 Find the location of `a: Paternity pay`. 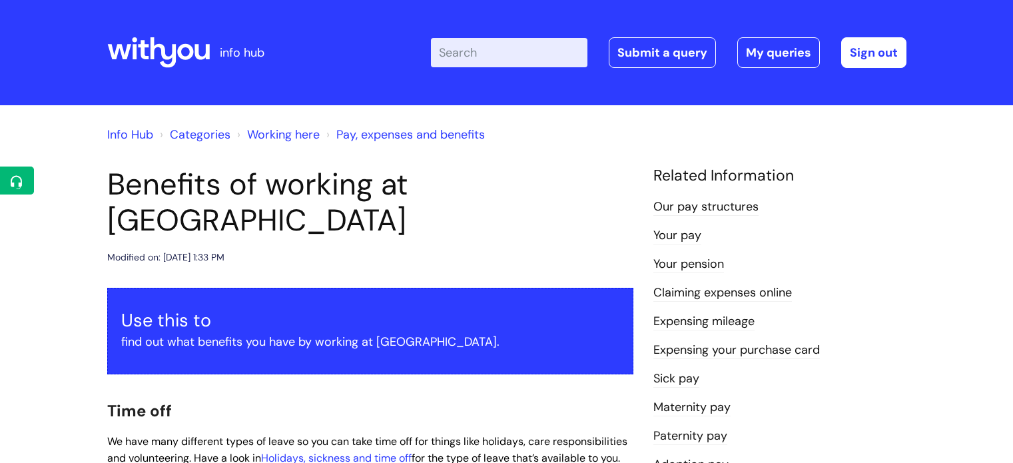

a: Paternity pay is located at coordinates (690, 436).